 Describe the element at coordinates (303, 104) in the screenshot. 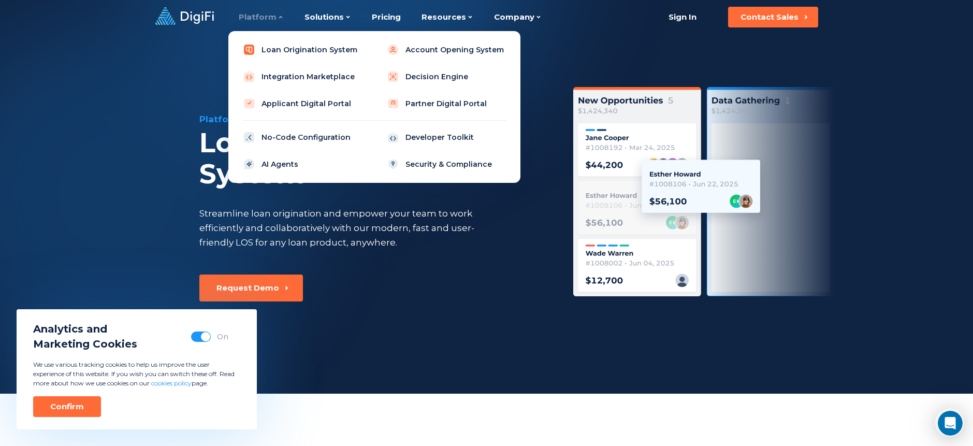

I see `a: Applicant Digital Portal` at that location.